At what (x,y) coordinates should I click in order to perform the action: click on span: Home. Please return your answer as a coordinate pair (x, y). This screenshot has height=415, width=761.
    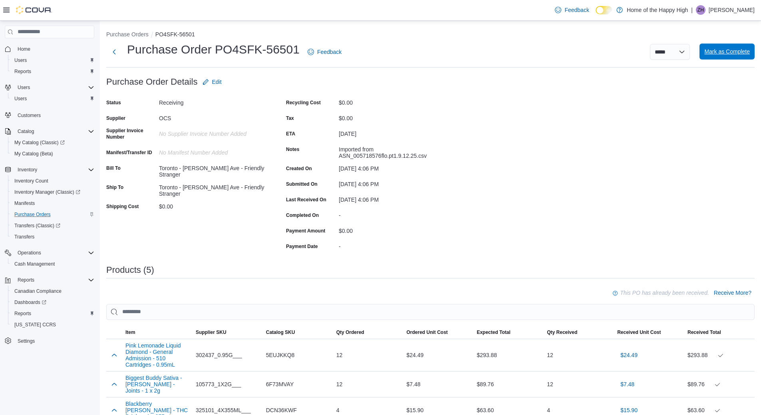
    Looking at the image, I should click on (24, 49).